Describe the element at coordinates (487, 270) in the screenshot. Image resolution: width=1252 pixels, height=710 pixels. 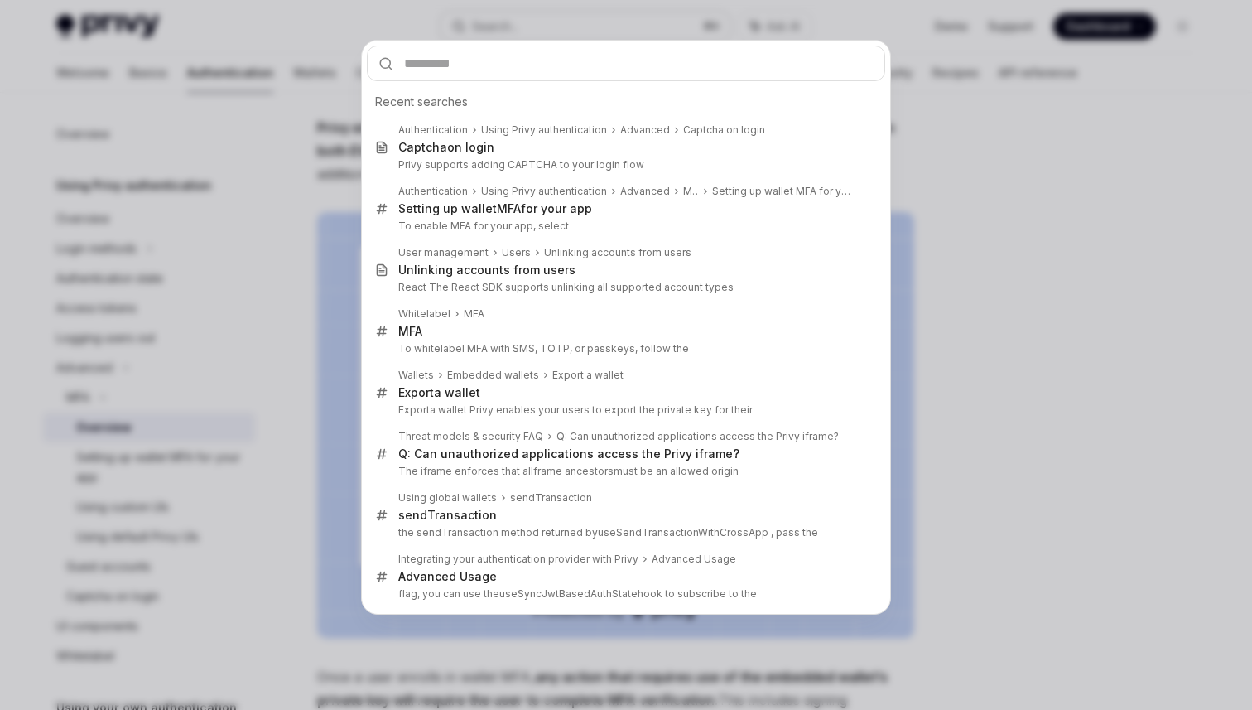
I see `div: ing accounts from users` at that location.